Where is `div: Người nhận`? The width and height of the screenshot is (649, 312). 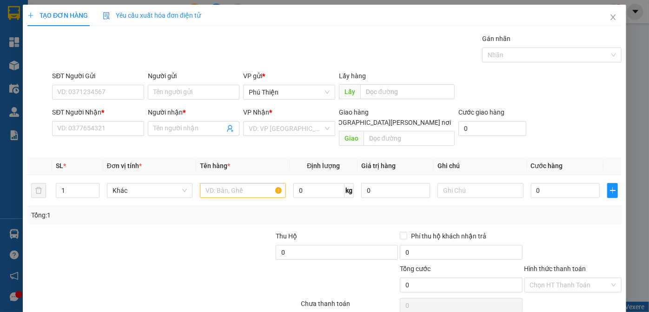 div: Người nhận is located at coordinates (194, 112).